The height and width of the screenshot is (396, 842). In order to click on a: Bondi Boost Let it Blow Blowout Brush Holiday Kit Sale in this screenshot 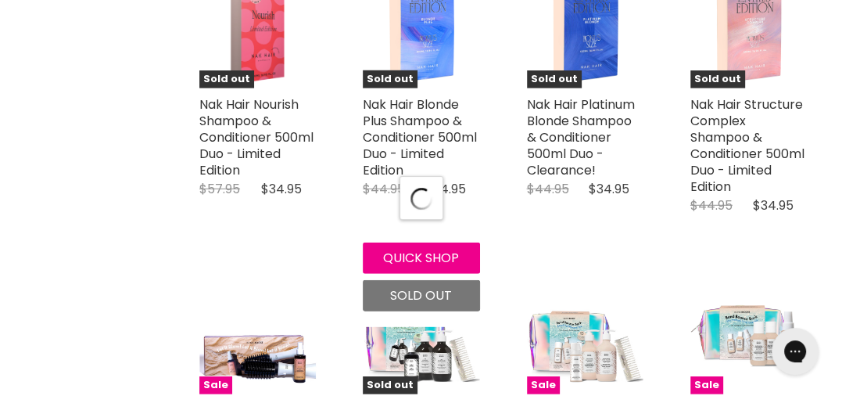, I will do `click(257, 335)`.